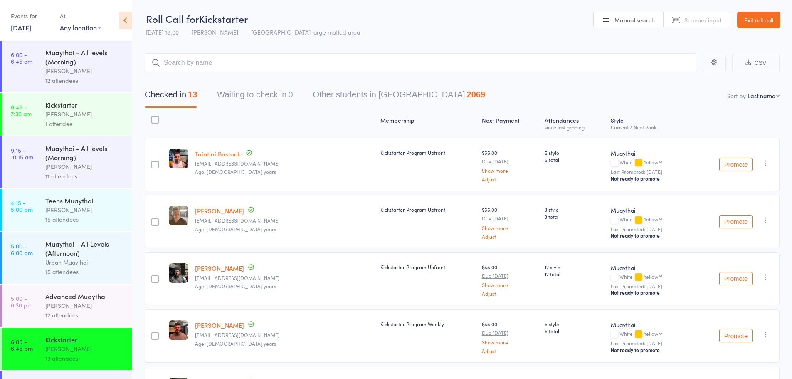 This screenshot has width=792, height=379. What do you see at coordinates (574, 152) in the screenshot?
I see `span: 5 style` at bounding box center [574, 152].